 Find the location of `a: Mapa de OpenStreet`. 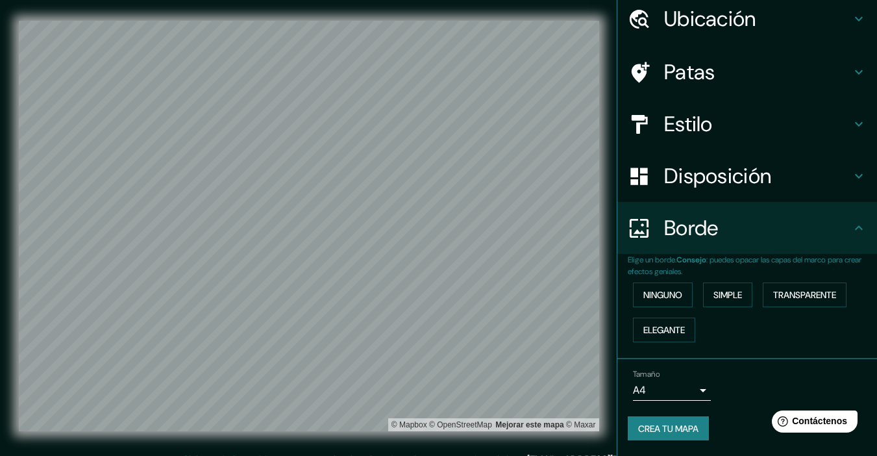

a: Mapa de OpenStreet is located at coordinates (461, 425).